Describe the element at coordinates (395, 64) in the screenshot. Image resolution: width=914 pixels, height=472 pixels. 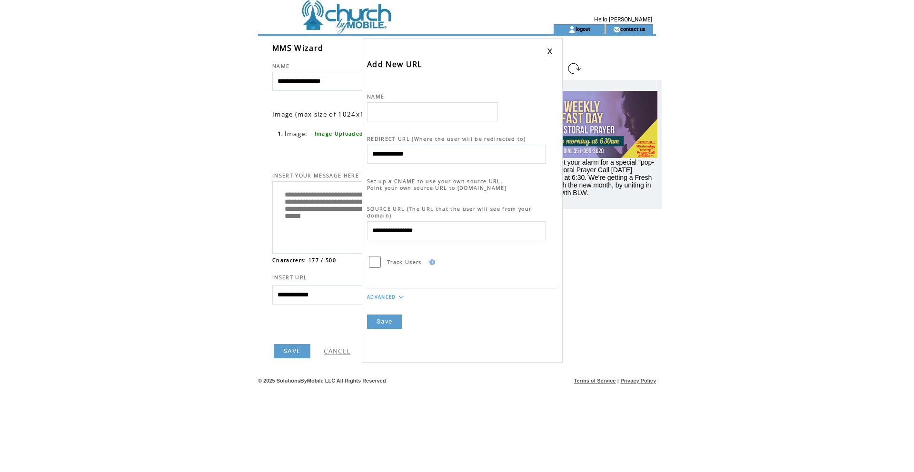
I see `span: Add New URL` at that location.